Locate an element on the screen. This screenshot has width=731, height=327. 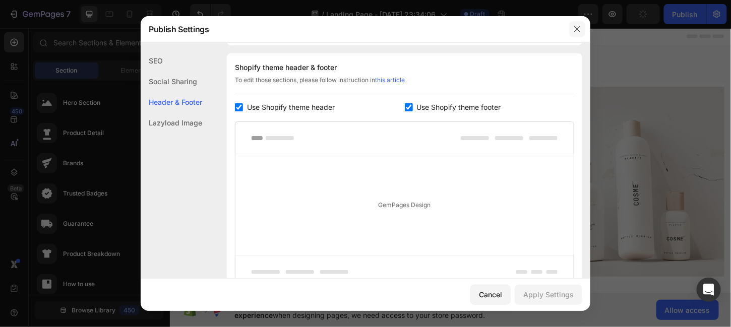
span: Use Shopify theme header is located at coordinates (291, 107).